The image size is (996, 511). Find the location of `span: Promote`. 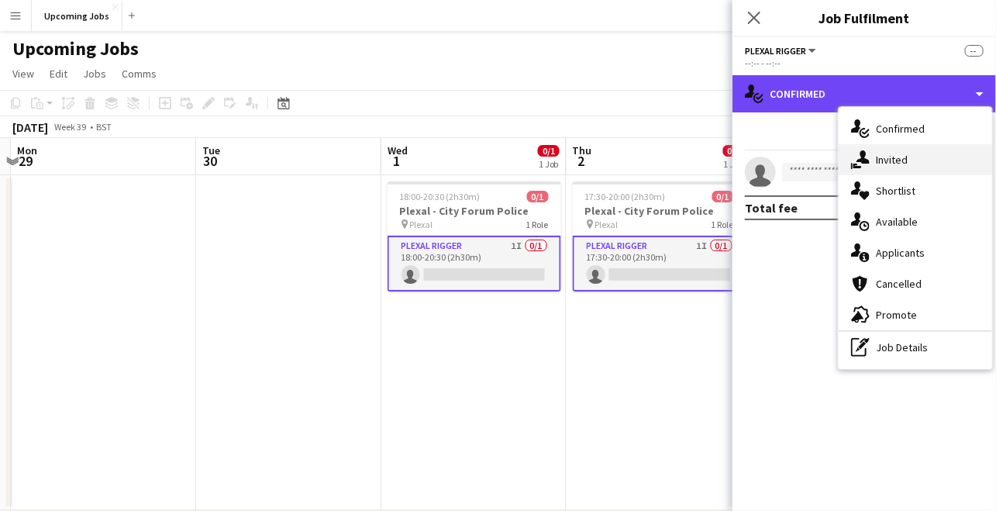

span: Promote is located at coordinates (896, 315).